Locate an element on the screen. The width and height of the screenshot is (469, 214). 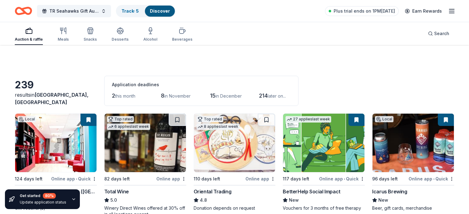
a: Image for Oriental TradingTop rated8 applieslast week110 days leftOnline appOriental Trading4.8Do... is located at coordinates (235, 162).